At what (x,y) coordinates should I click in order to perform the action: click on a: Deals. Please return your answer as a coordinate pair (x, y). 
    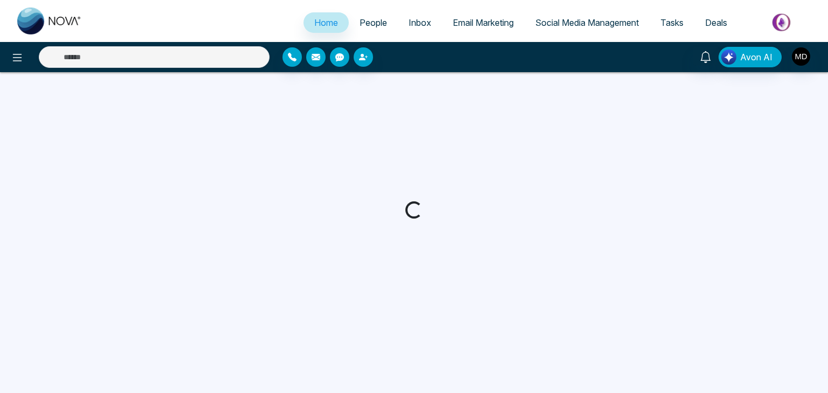
    Looking at the image, I should click on (716, 23).